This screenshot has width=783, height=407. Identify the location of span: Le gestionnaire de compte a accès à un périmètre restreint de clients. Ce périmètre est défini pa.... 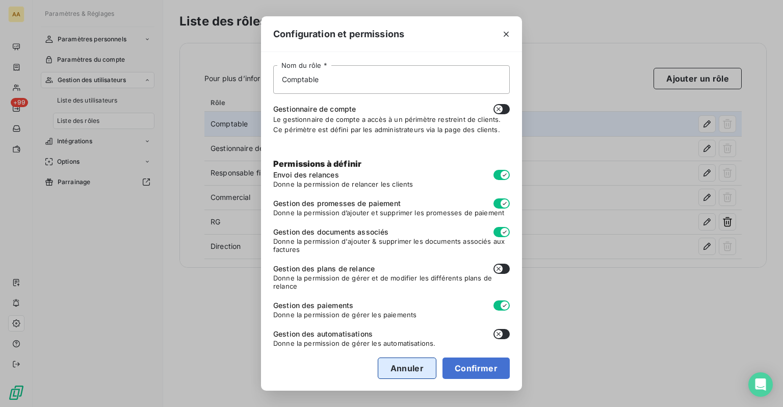
(387, 124).